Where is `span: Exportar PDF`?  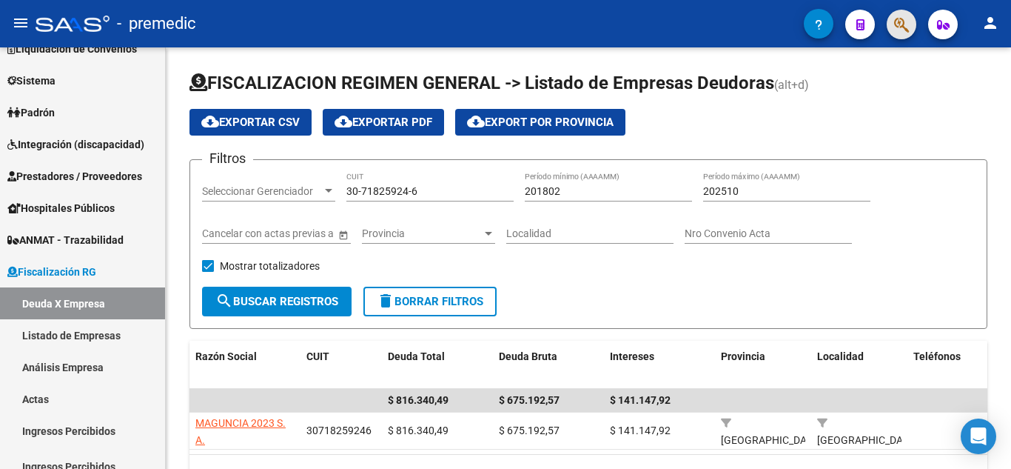
span: Exportar PDF is located at coordinates (383, 122).